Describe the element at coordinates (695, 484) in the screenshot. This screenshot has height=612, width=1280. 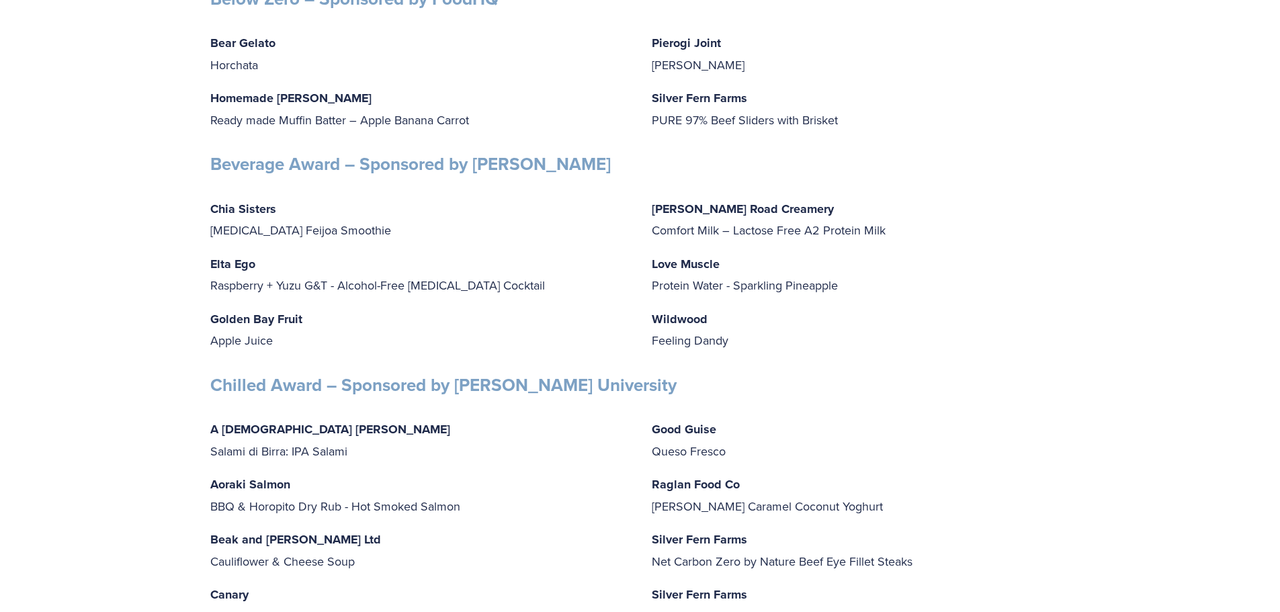
I see `strong: Raglan Food Co` at that location.